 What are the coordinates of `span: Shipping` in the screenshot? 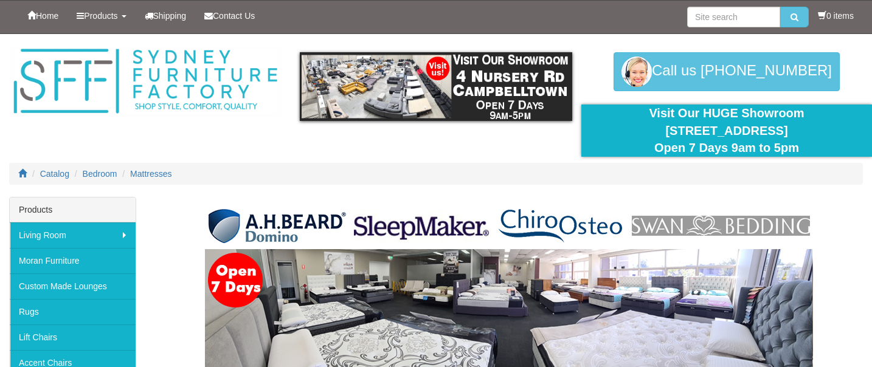 It's located at (170, 16).